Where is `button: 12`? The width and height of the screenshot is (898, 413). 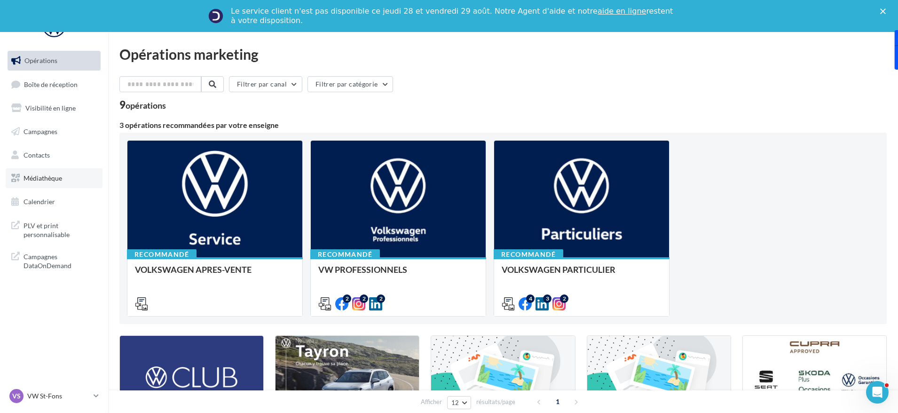 button: 12 is located at coordinates (459, 402).